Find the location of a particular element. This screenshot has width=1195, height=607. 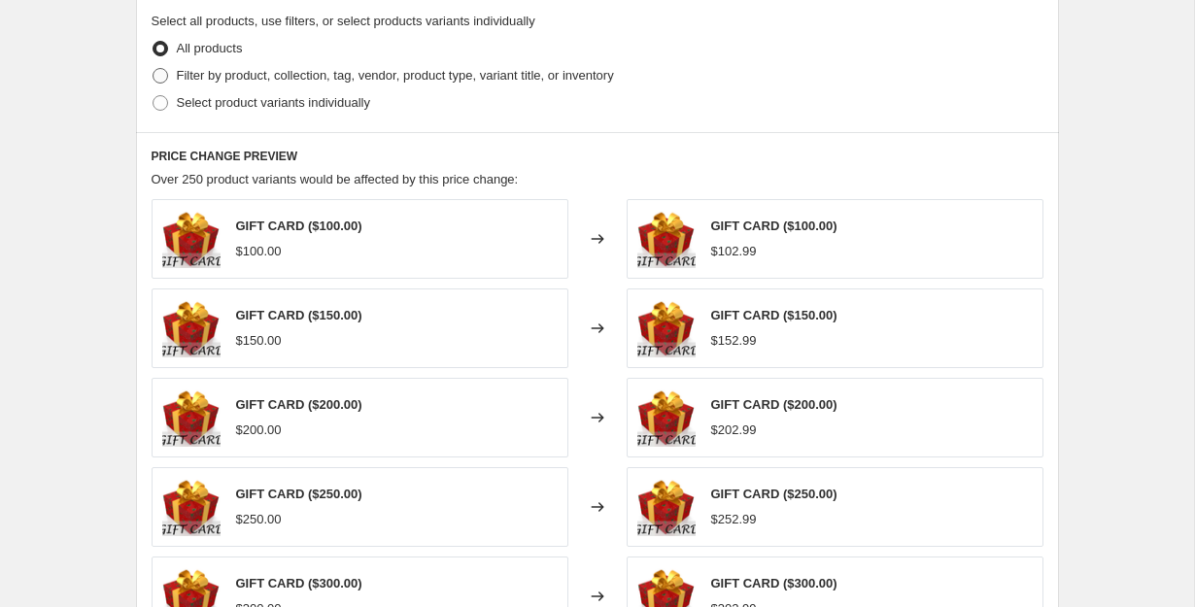

div: $202.99 is located at coordinates (733, 430).